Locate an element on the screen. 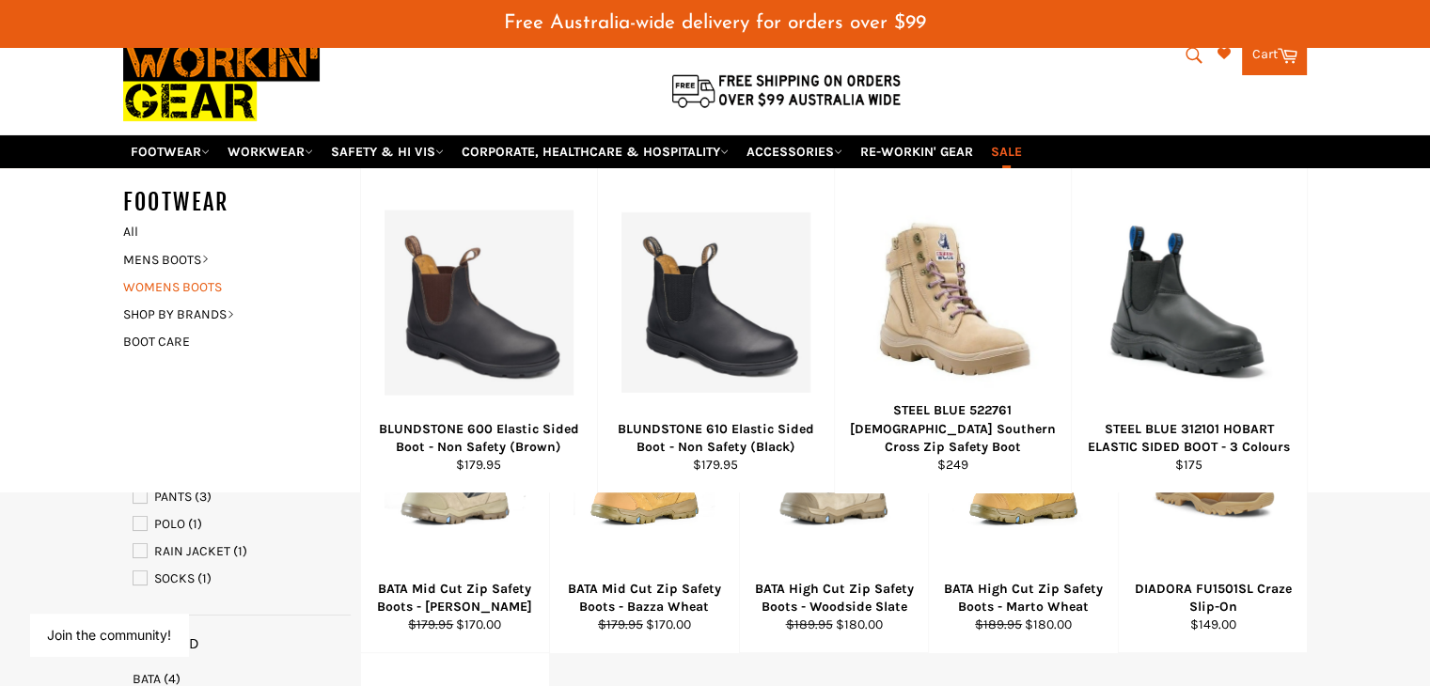  a: MENS BOOTS is located at coordinates (227, 259).